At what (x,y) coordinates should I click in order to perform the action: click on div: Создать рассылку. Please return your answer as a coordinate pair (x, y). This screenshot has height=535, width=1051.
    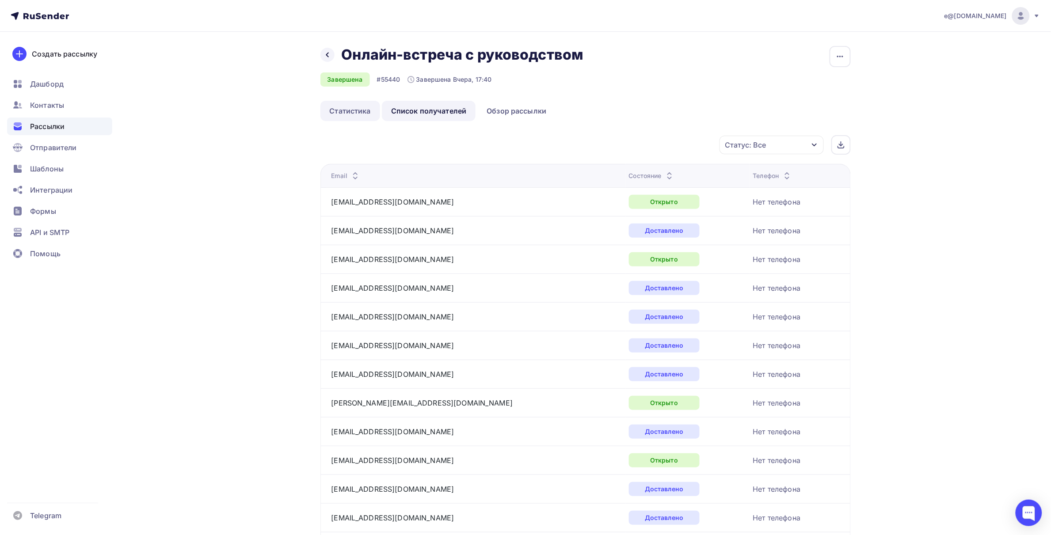
    Looking at the image, I should click on (65, 54).